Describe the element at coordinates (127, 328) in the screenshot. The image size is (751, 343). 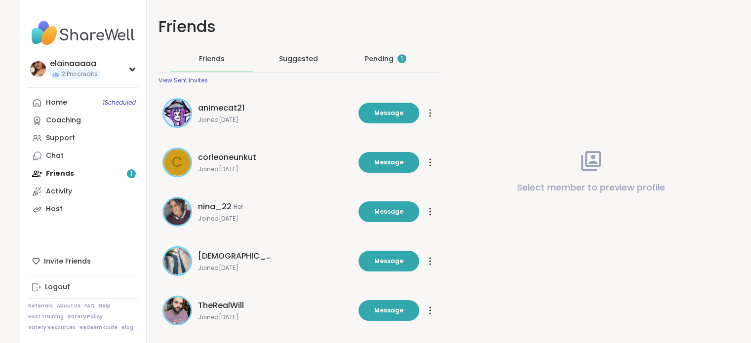
I see `a: Blog` at that location.